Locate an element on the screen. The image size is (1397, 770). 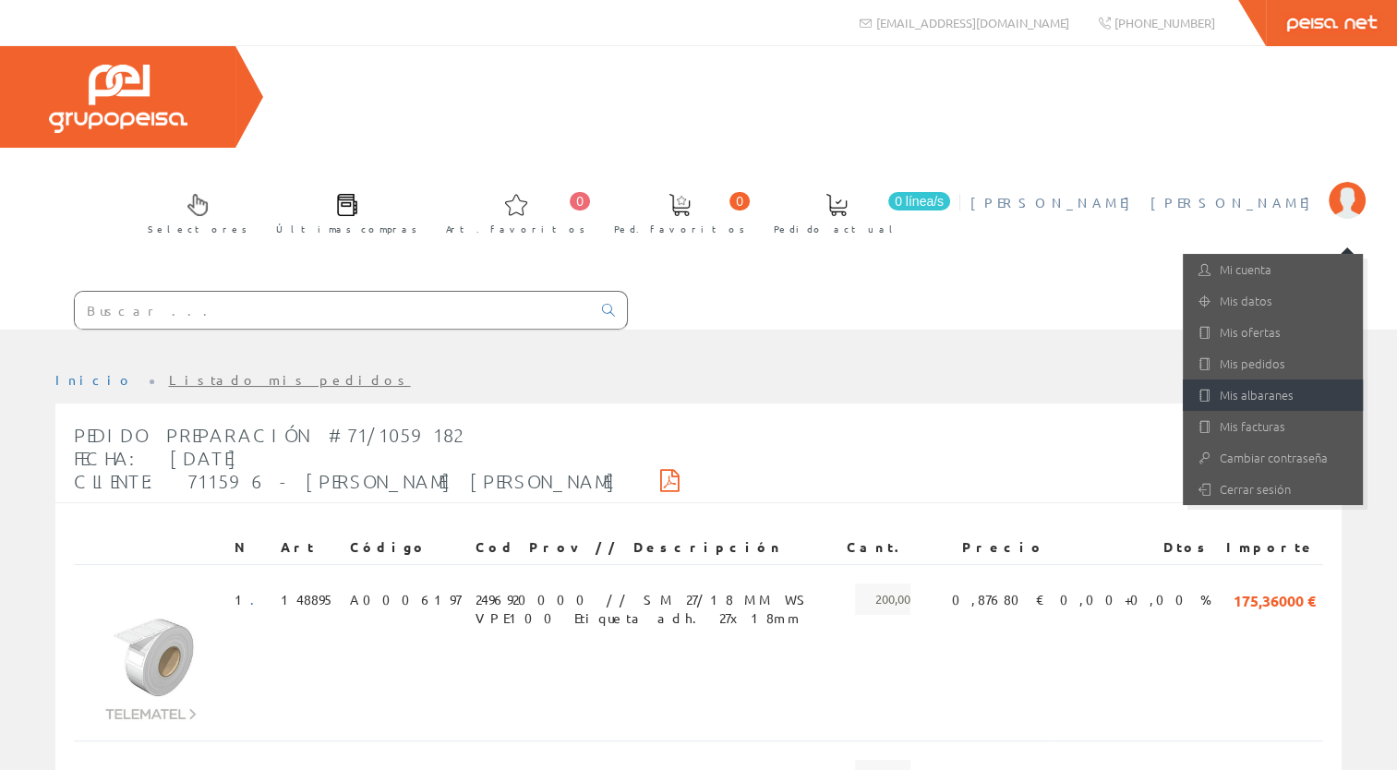
th: Cod Prov // Descripción is located at coordinates (654, 548).